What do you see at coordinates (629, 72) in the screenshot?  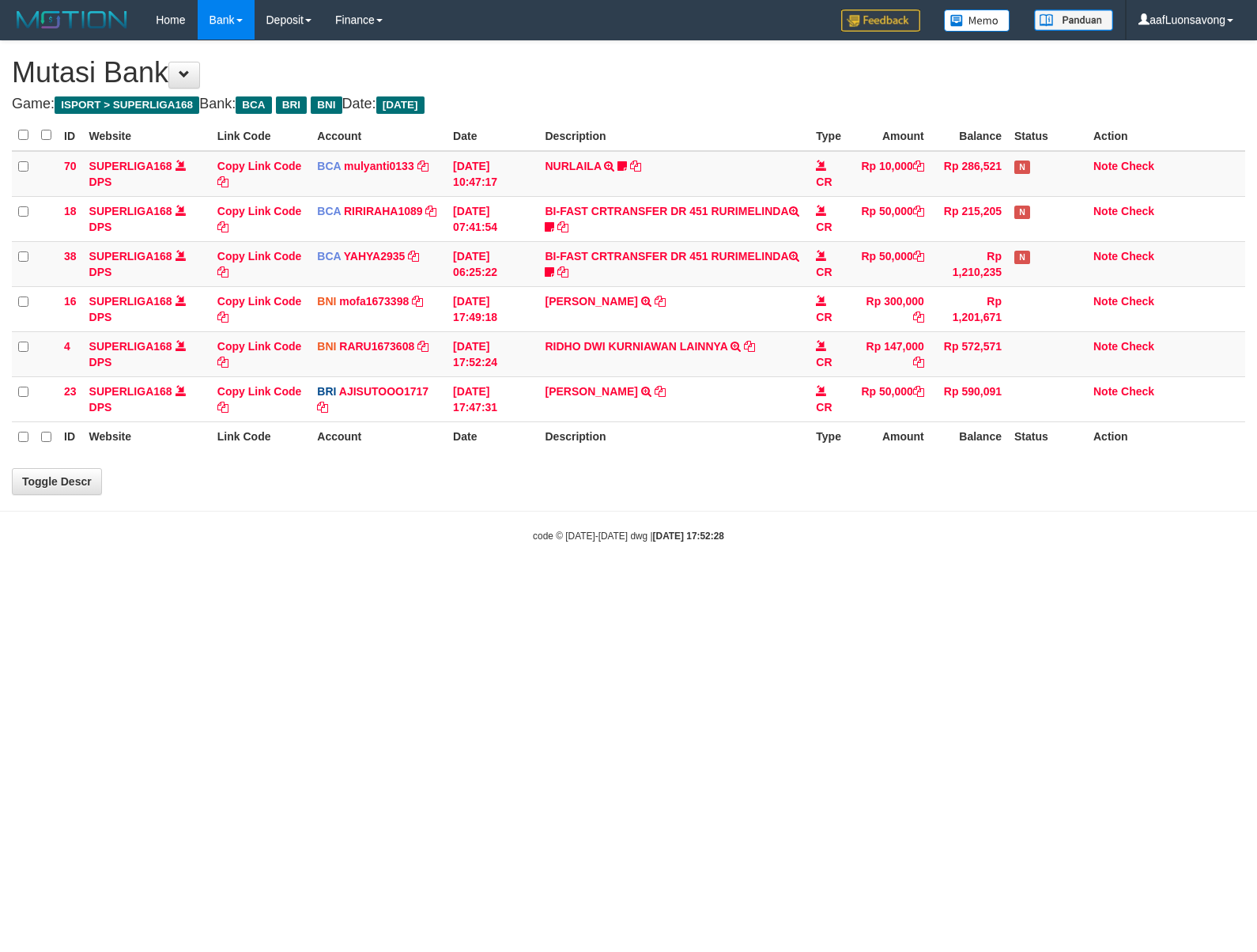 I see `h1: Mutasi Bank` at bounding box center [629, 72].